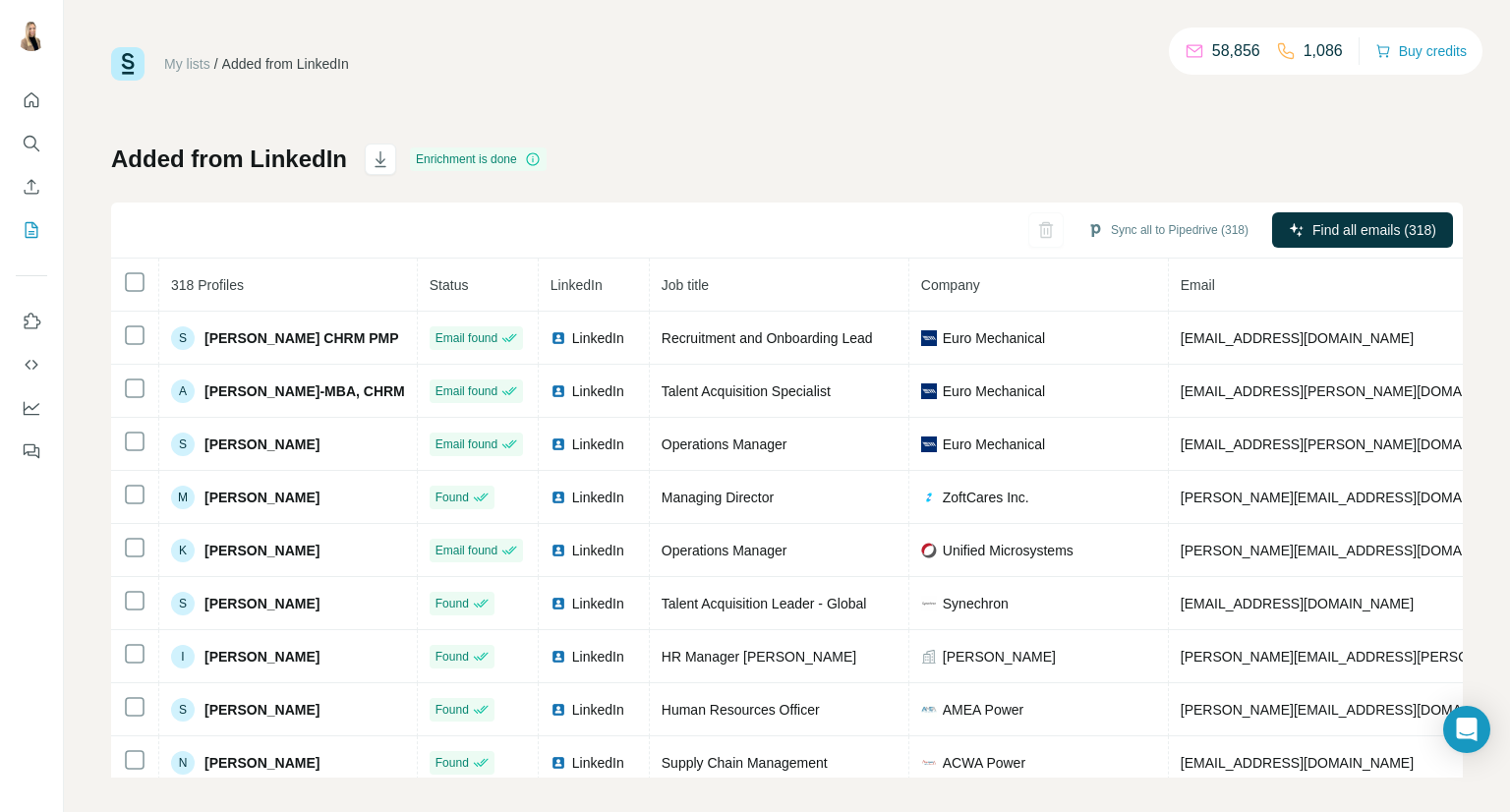  What do you see at coordinates (740, 709) in the screenshot?
I see `span: Human Resources Officer` at bounding box center [740, 709].